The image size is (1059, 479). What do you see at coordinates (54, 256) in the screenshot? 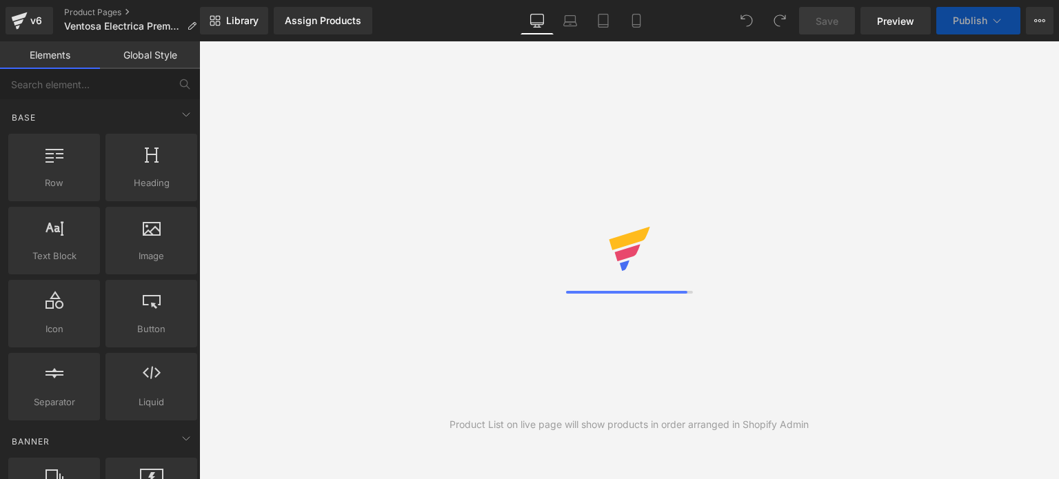
I see `span: Text Block` at bounding box center [54, 256].